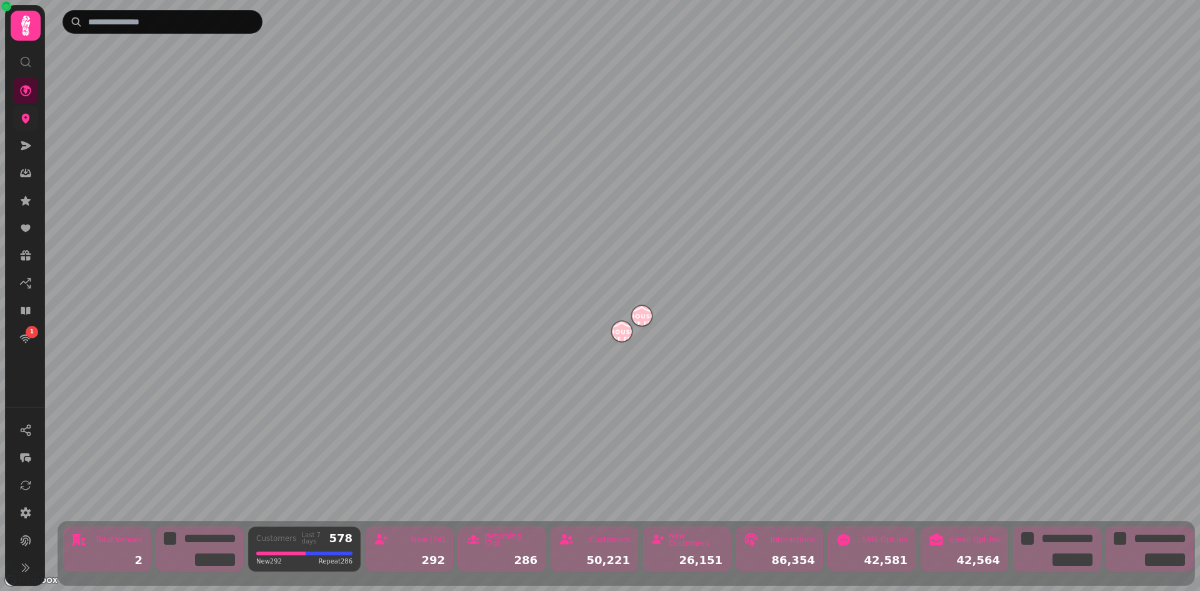 The width and height of the screenshot is (1200, 591). Describe the element at coordinates (964, 560) in the screenshot. I see `div: 42,564` at that location.